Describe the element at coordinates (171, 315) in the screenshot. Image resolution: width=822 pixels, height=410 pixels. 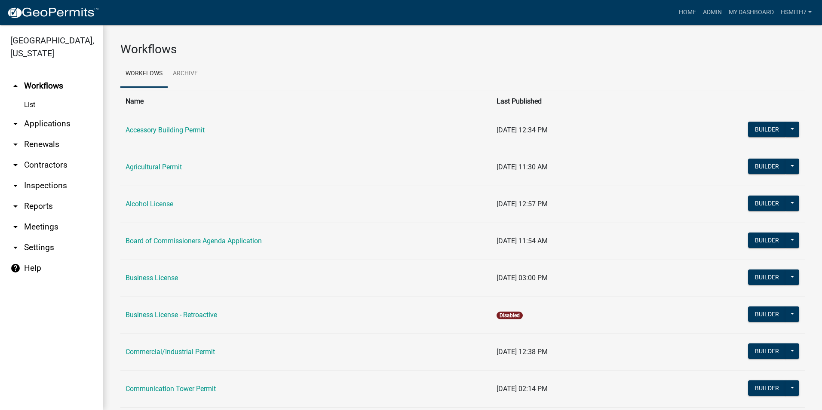
I see `a: Business License - Retroactive` at that location.